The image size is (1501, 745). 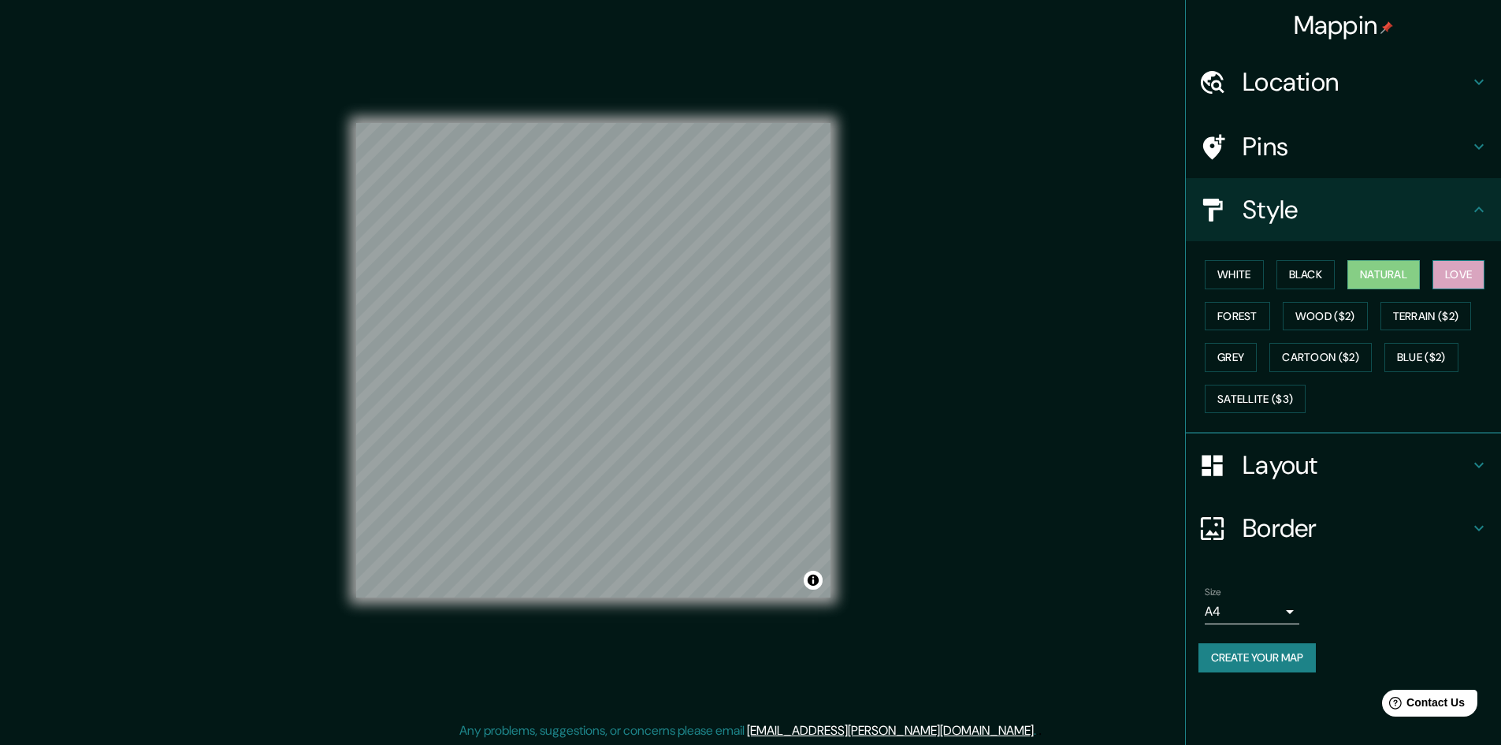 What do you see at coordinates (593, 360) in the screenshot?
I see `canvas: Map` at bounding box center [593, 360].